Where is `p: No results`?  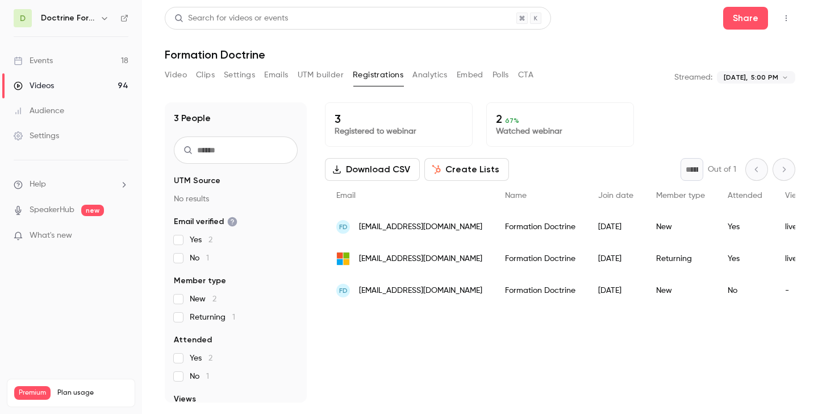 p: No results is located at coordinates (236, 199).